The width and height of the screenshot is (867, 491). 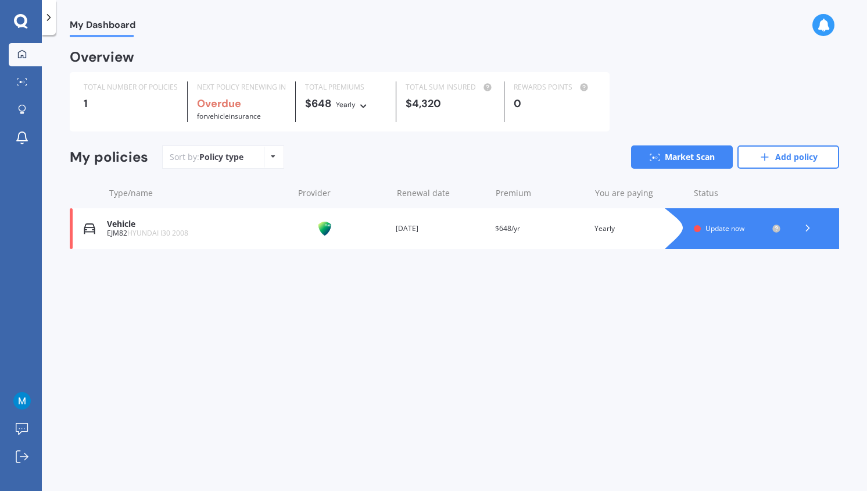 I want to click on span: Update now, so click(x=725, y=228).